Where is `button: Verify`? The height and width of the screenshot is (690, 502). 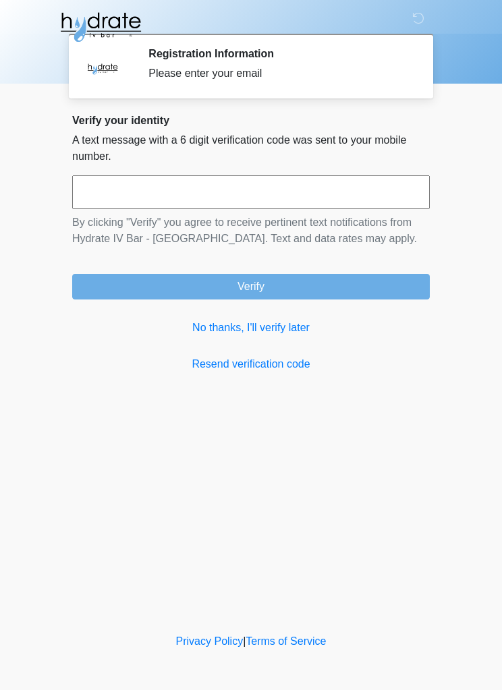
button: Verify is located at coordinates (251, 287).